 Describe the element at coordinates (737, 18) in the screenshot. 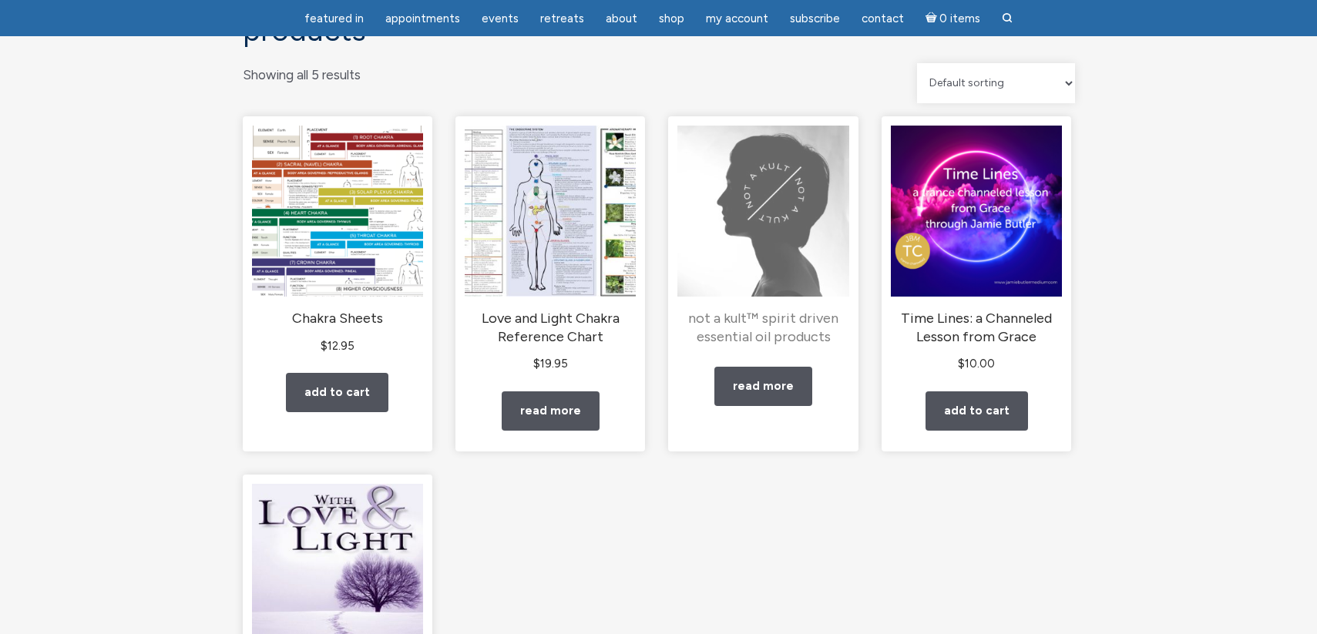

I see `a: My Account` at that location.